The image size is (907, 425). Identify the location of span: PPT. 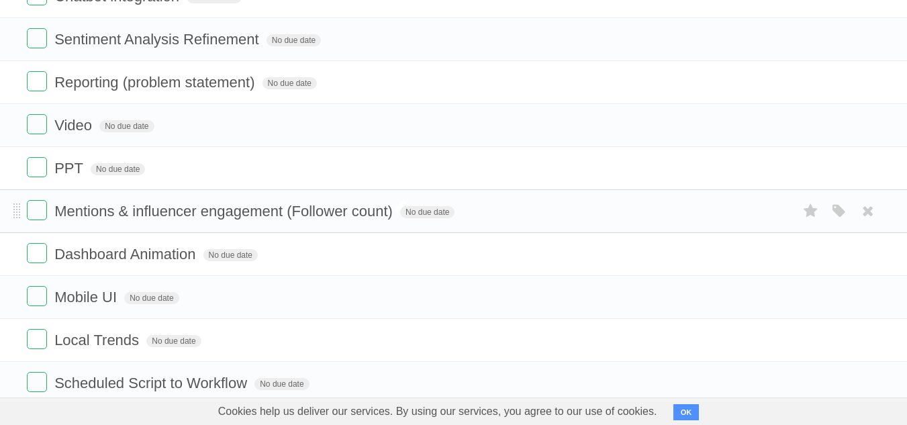
(71, 168).